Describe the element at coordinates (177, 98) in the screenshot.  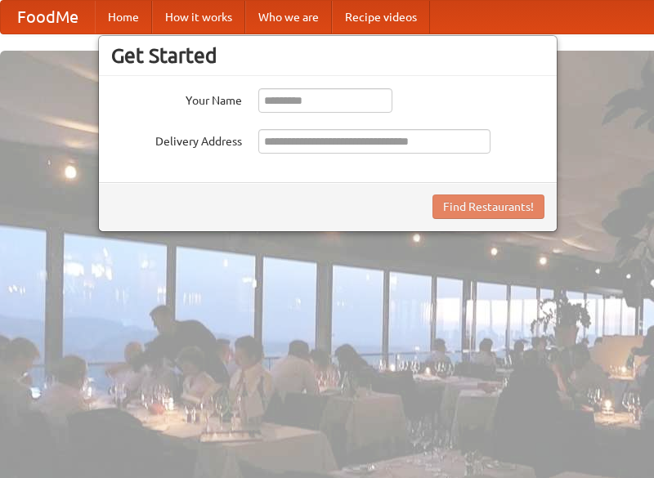
I see `label: Your Name` at that location.